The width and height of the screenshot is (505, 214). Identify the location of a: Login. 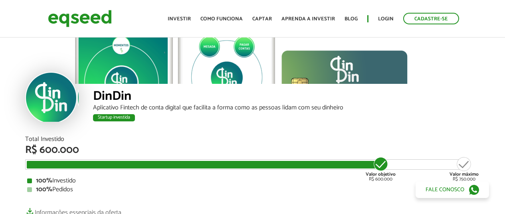
(386, 19).